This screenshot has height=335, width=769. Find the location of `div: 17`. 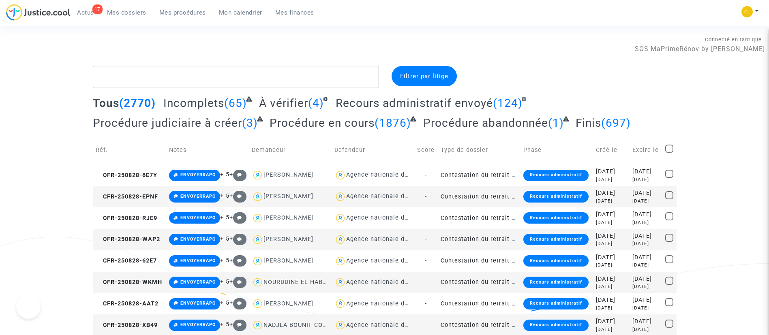

div: 17 is located at coordinates (97, 9).